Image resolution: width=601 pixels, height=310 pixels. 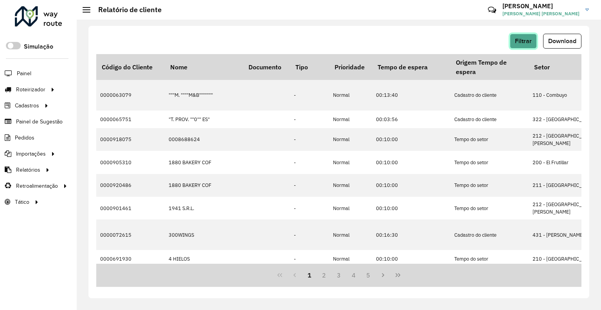 What do you see at coordinates (130, 258) in the screenshot?
I see `td: 0000691930` at bounding box center [130, 258].